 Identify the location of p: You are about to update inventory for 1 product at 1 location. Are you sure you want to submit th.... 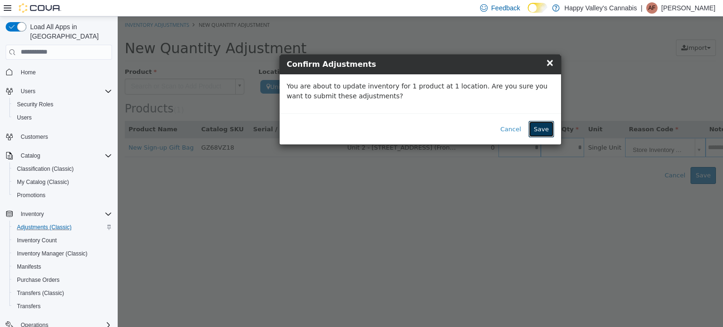
(303, 75).